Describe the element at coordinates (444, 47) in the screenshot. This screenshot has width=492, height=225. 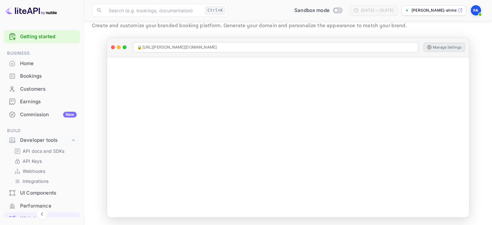
I see `button: Manage Settings` at that location.